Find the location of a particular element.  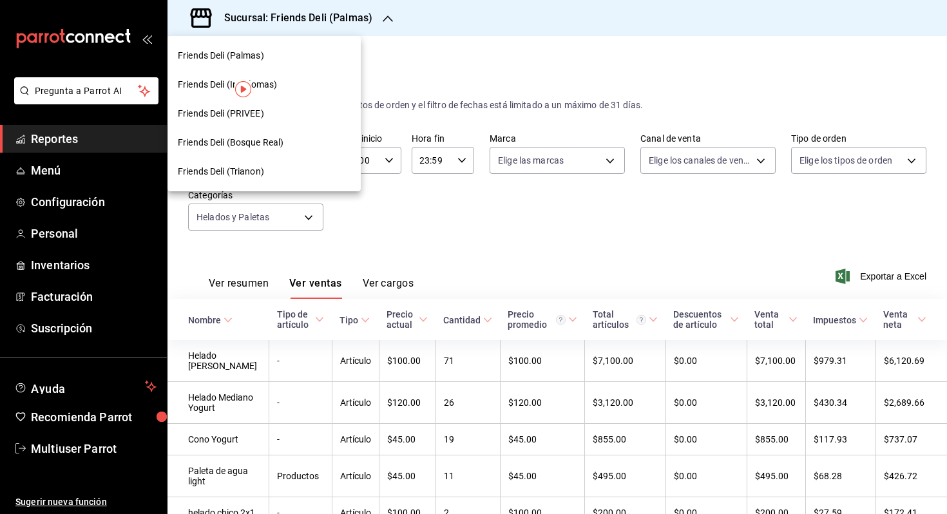

img: Tooltip marker is located at coordinates (243, 89).